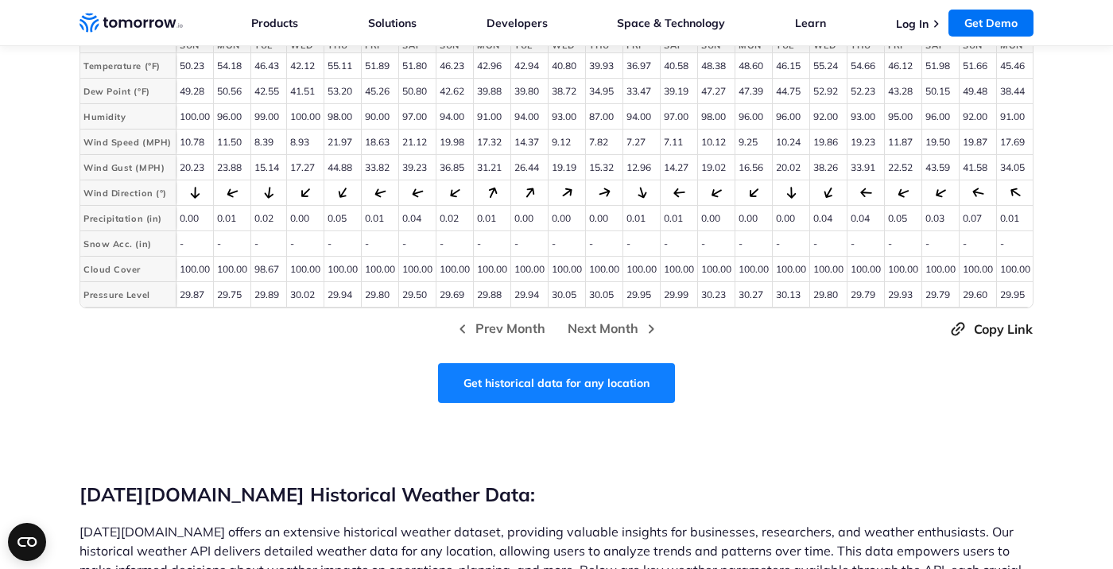 Image resolution: width=1113 pixels, height=569 pixels. I want to click on td: 33.82, so click(379, 168).